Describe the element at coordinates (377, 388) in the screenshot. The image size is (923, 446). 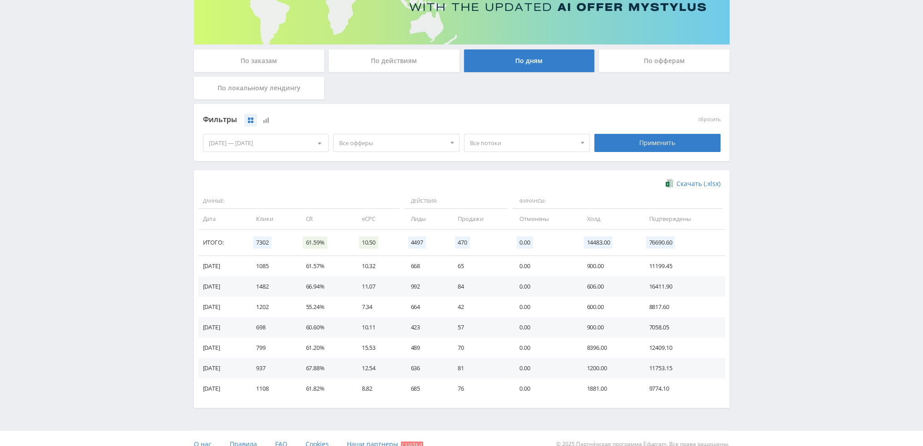
I see `td: 8.82` at that location.